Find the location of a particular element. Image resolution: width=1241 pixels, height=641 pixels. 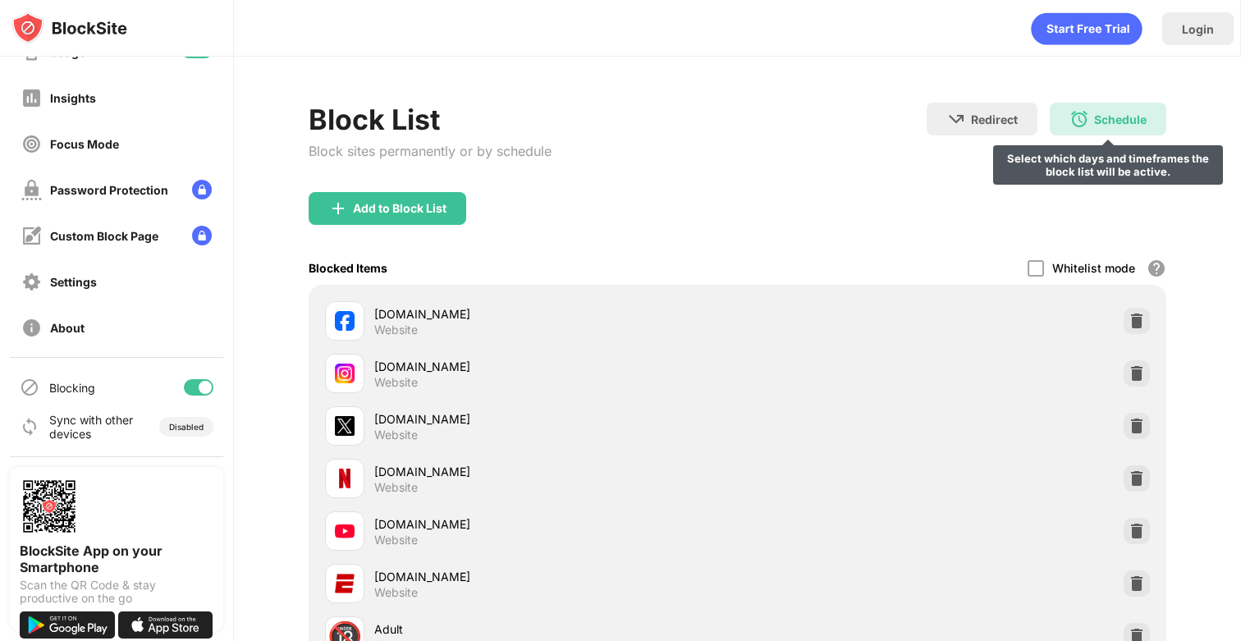

div: Adult is located at coordinates (556, 629).